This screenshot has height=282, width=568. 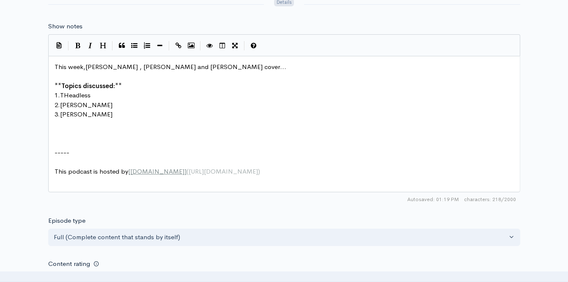 What do you see at coordinates (210, 46) in the screenshot?
I see `button: Toggle Preview` at bounding box center [210, 46].